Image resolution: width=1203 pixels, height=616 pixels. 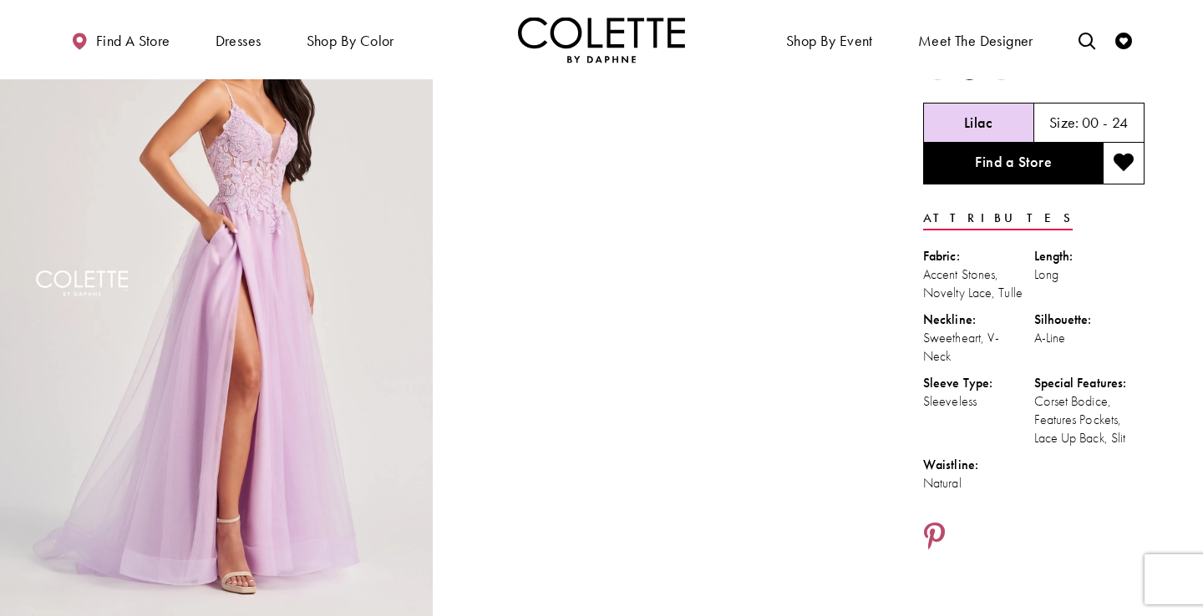 I want to click on div: Waistline:, so click(x=978, y=465).